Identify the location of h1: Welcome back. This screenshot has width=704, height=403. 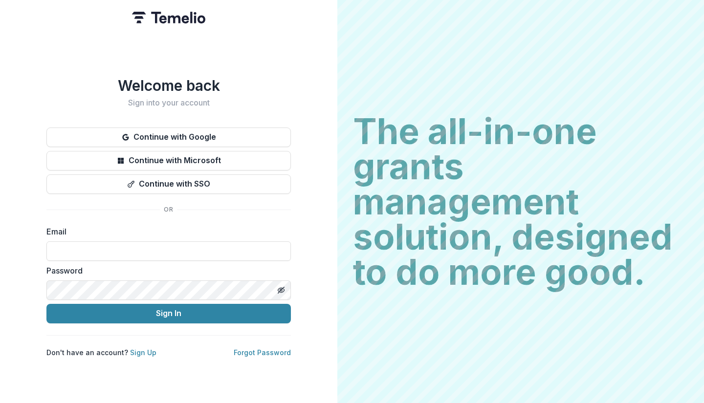
(169, 85).